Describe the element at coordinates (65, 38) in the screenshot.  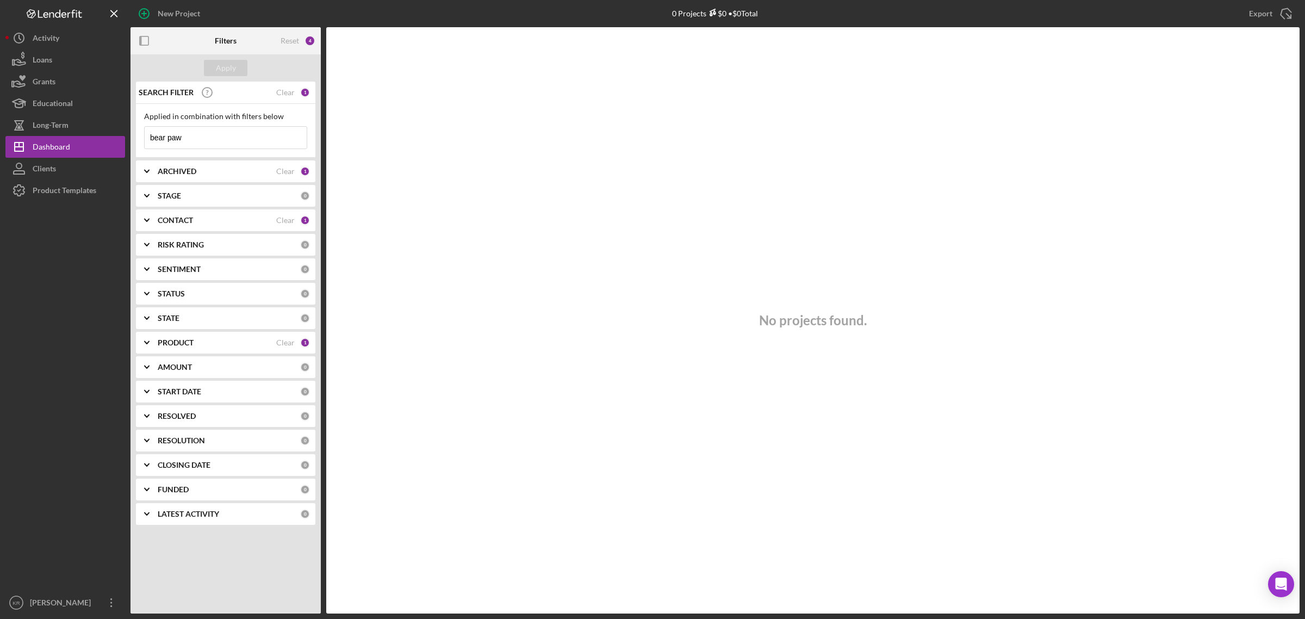
I see `a: Activity` at that location.